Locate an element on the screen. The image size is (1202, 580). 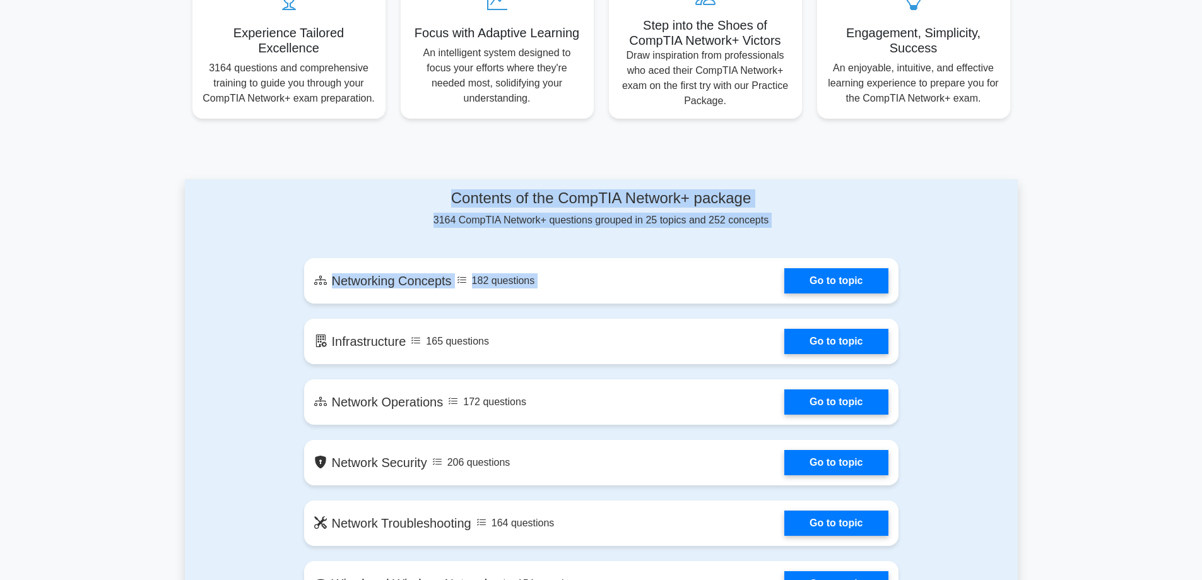
h5: Engagement, Simplicity, Success is located at coordinates (913, 40).